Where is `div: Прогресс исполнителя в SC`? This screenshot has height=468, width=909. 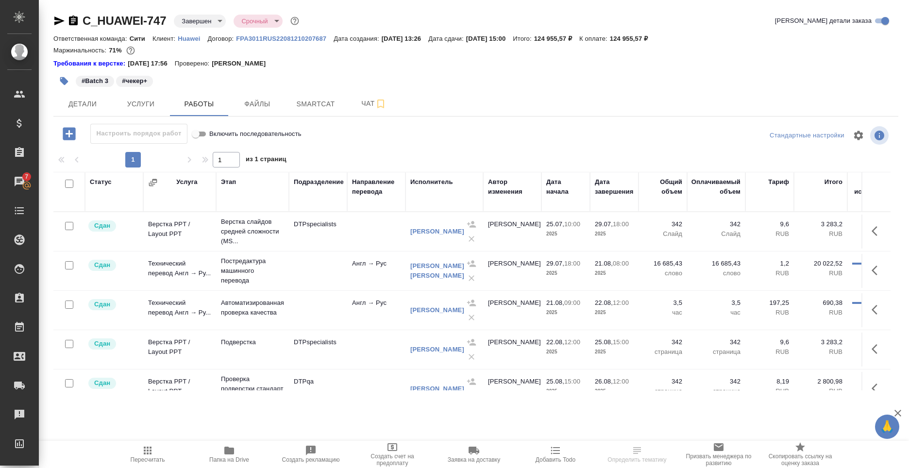 div: Прогресс исполнителя в SC is located at coordinates (874, 192).